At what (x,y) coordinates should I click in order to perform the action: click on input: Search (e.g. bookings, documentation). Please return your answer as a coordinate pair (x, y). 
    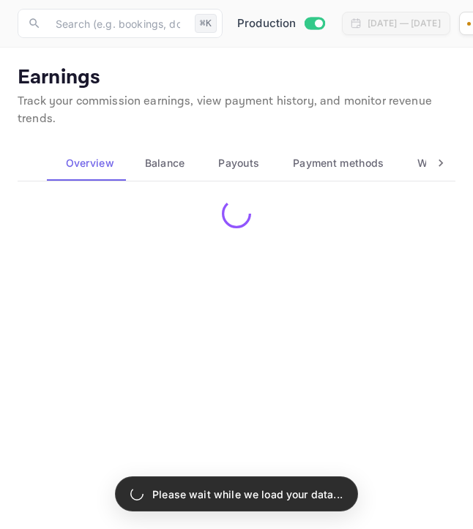
    Looking at the image, I should click on (118, 23).